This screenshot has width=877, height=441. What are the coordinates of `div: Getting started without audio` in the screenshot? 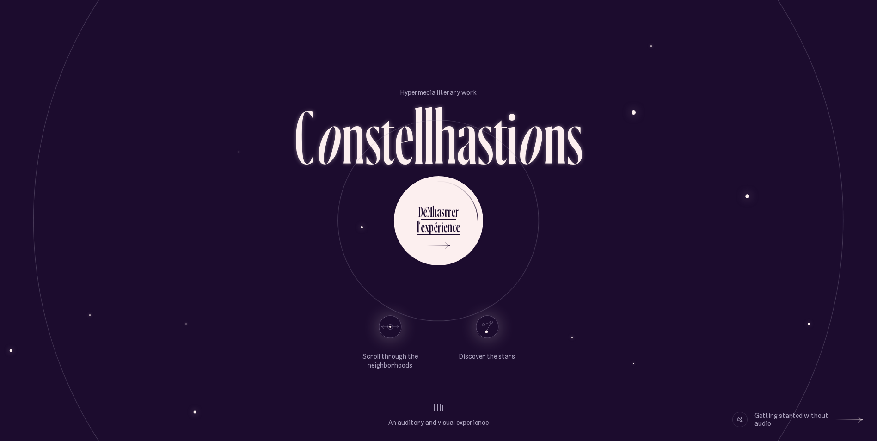 It's located at (791, 419).